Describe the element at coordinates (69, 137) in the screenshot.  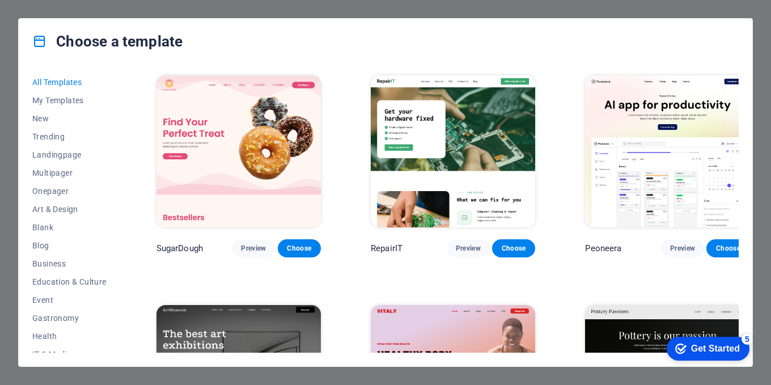
I see `button: Trending` at that location.